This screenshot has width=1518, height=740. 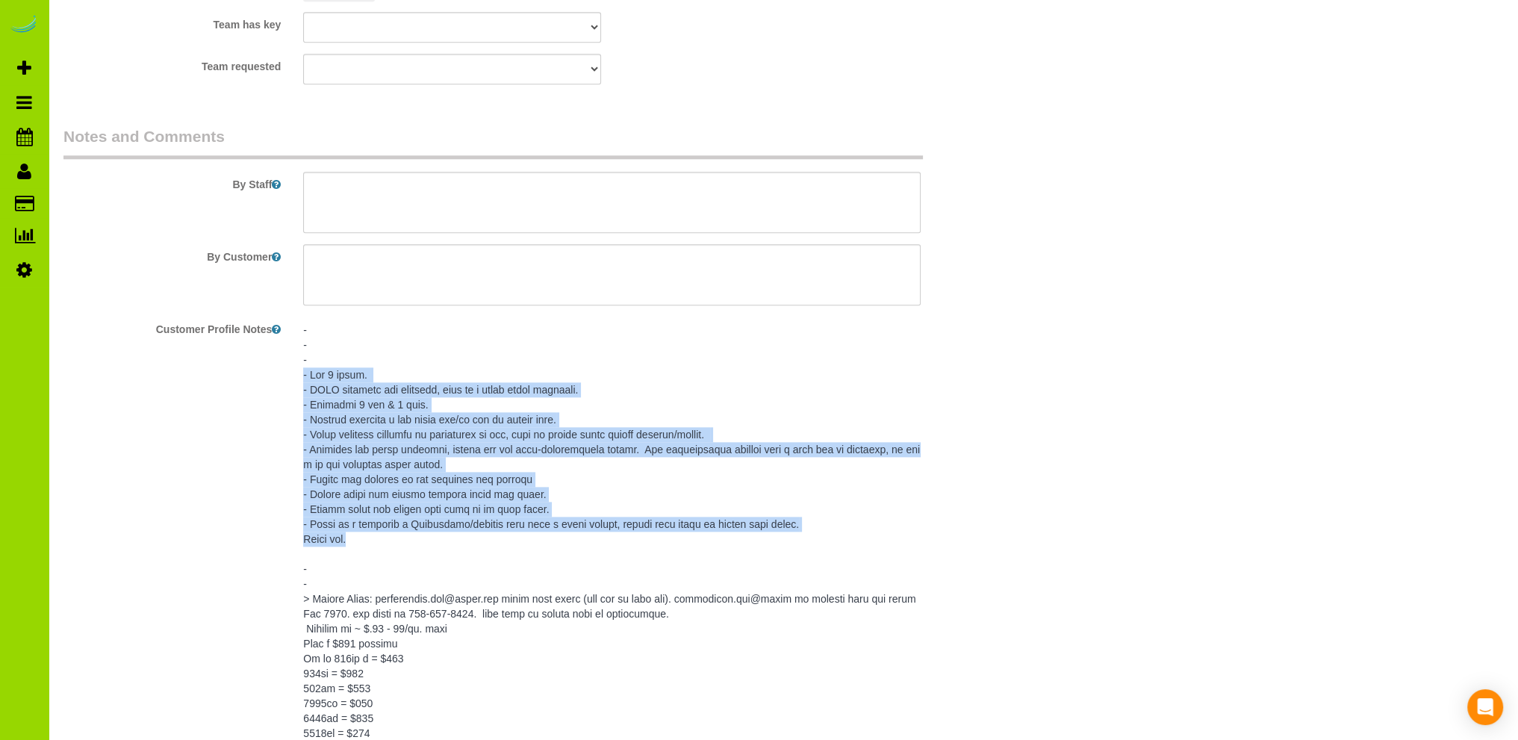 What do you see at coordinates (172, 22) in the screenshot?
I see `label: Team has key` at bounding box center [172, 22].